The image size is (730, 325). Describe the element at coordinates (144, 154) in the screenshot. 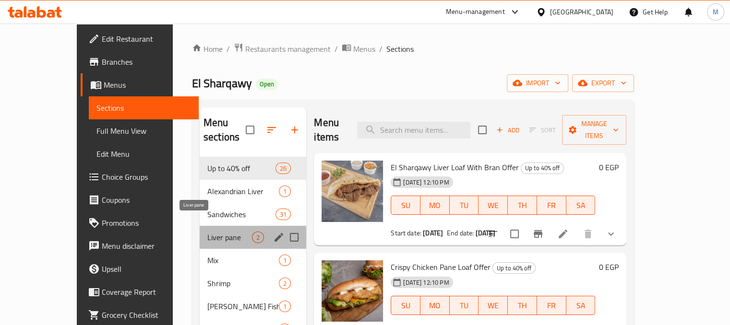

I see `span: Edit Menu` at that location.